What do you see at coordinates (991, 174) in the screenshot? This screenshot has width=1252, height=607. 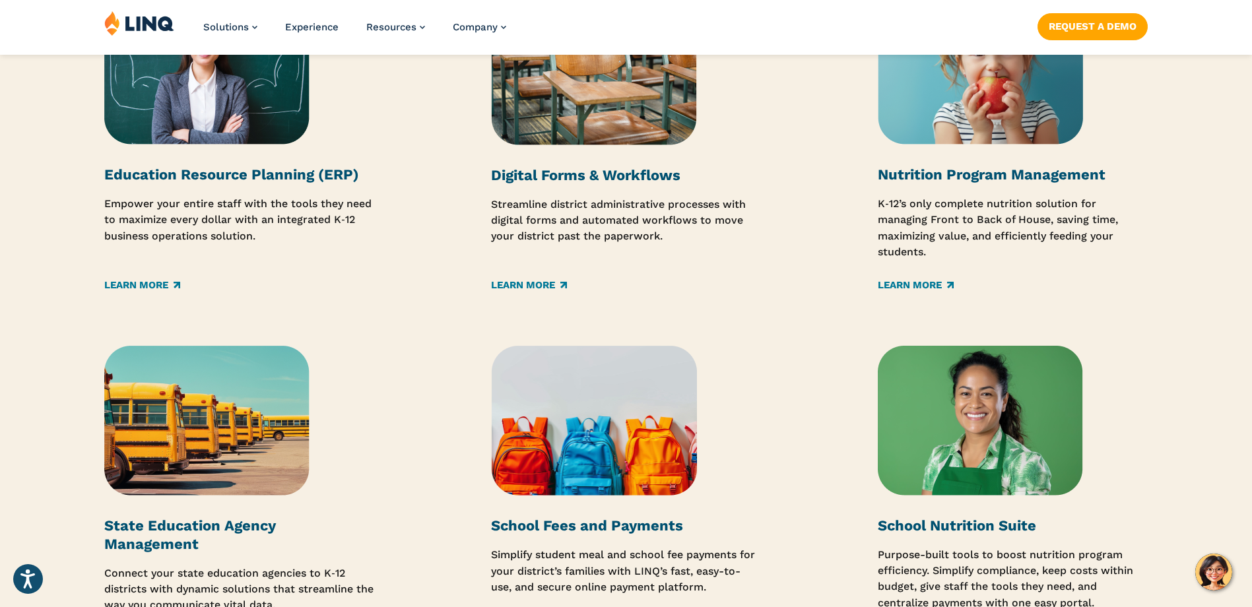 I see `strong: Nutrition Program Management` at bounding box center [991, 174].